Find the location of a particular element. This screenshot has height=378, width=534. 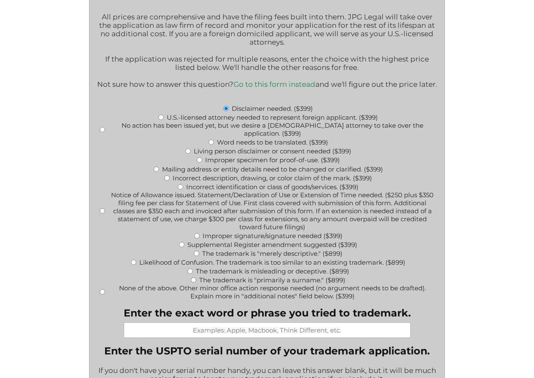

label: Incorrect identification or class of goods/services. ($399) is located at coordinates (272, 187).